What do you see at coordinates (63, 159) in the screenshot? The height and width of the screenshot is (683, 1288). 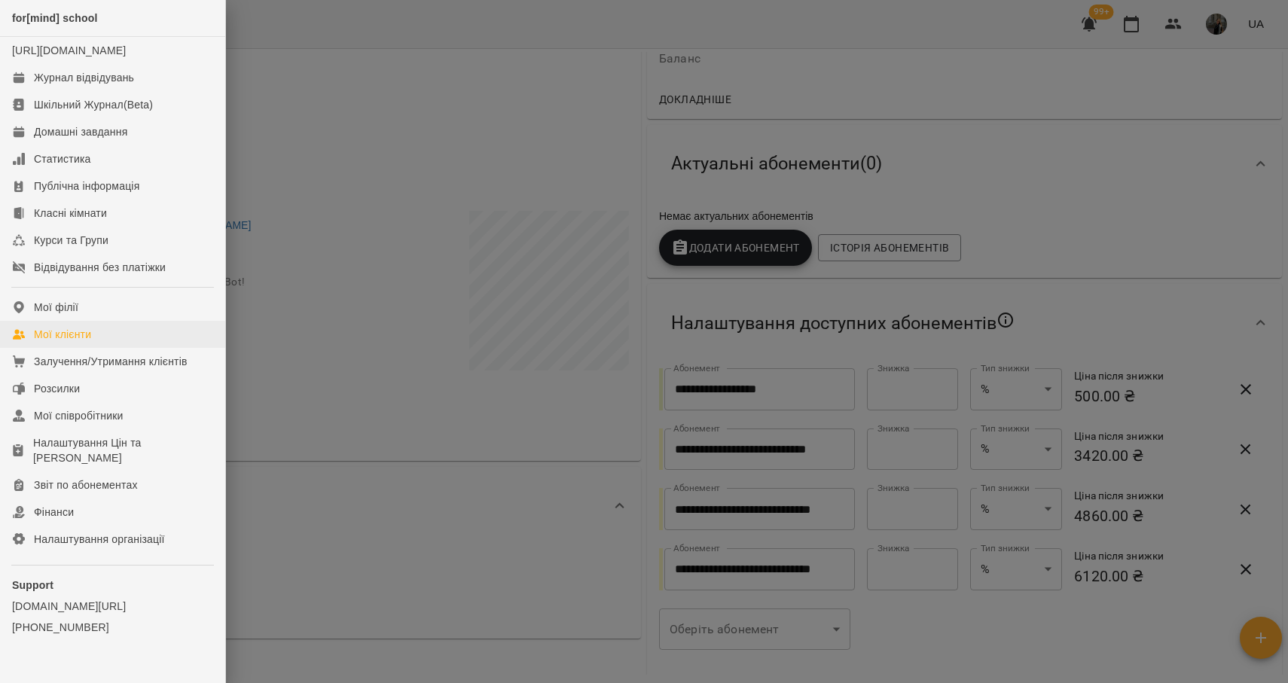 I see `div: Статистика` at bounding box center [63, 159].